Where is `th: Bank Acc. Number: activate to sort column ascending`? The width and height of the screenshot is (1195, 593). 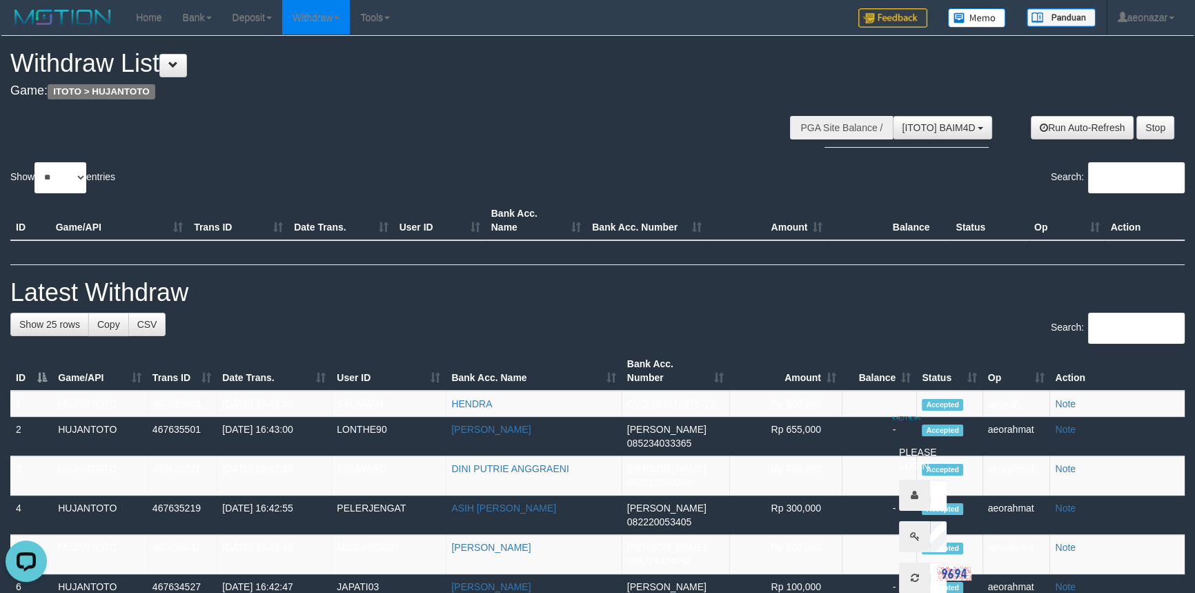 th: Bank Acc. Number: activate to sort column ascending is located at coordinates (675, 370).